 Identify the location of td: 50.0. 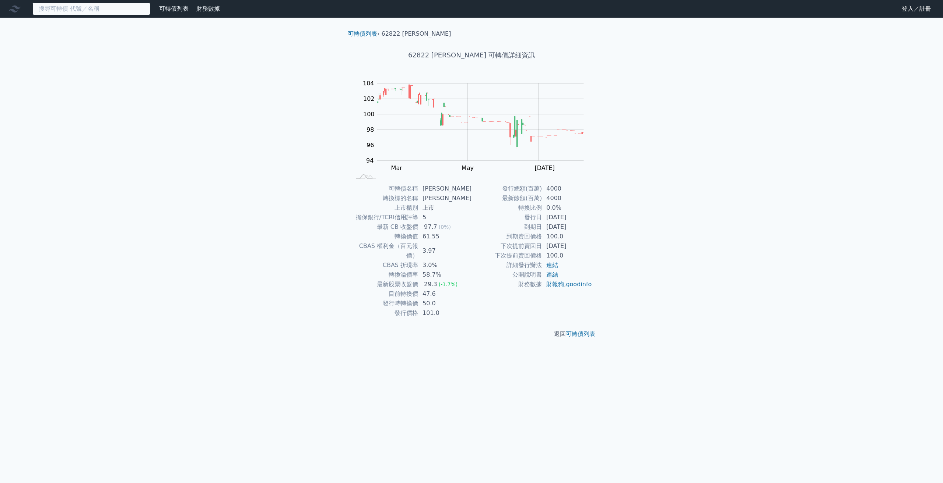
(444, 304).